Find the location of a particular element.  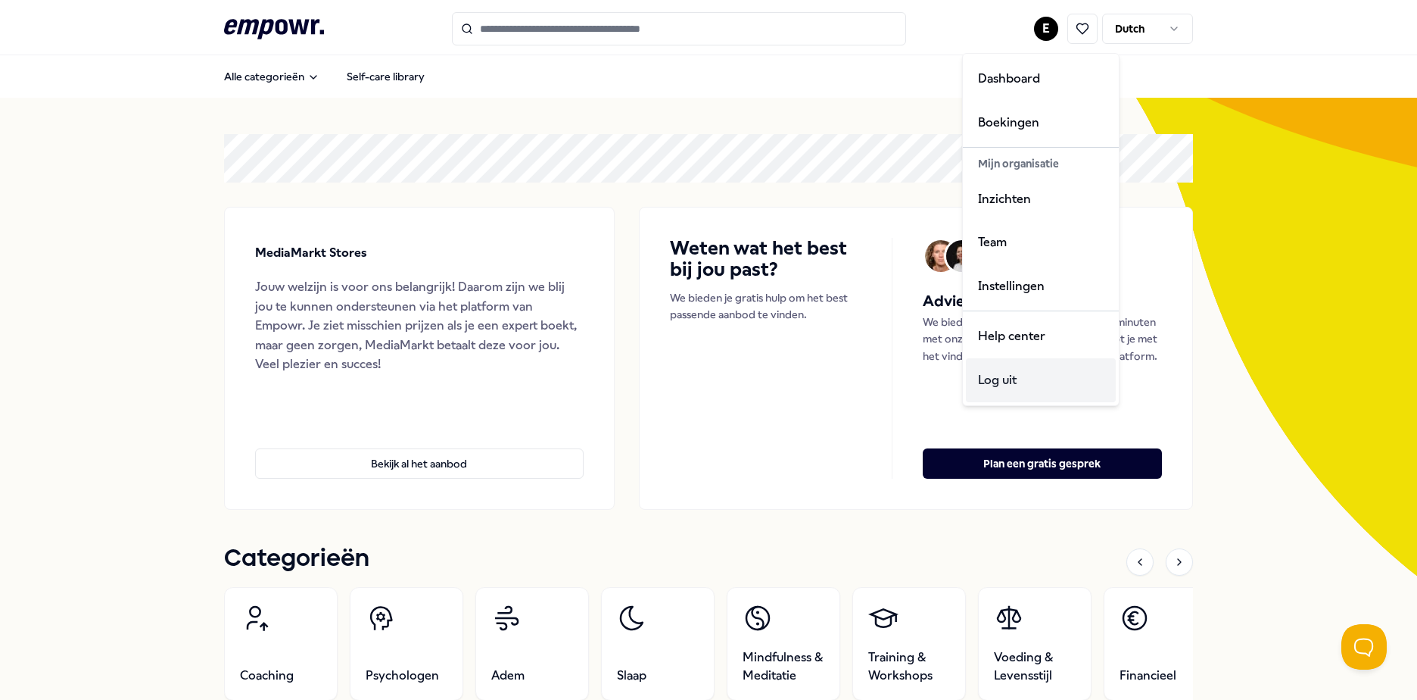

div: Log uit is located at coordinates (1041, 380).